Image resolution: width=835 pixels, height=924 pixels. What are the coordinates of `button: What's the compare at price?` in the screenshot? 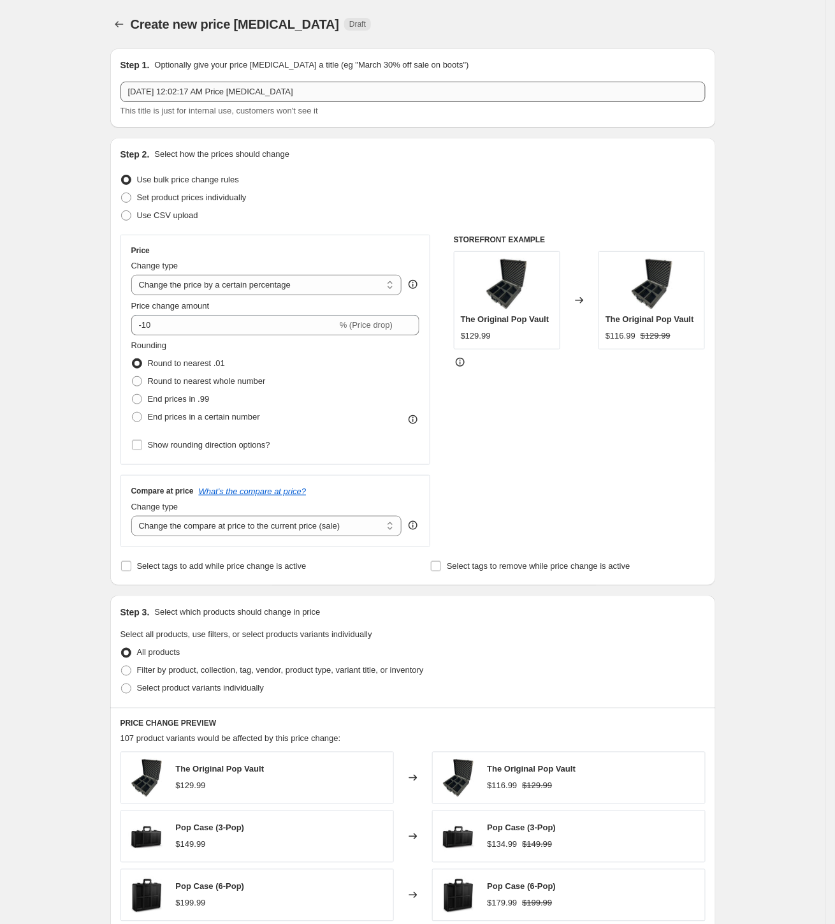 It's located at (252, 491).